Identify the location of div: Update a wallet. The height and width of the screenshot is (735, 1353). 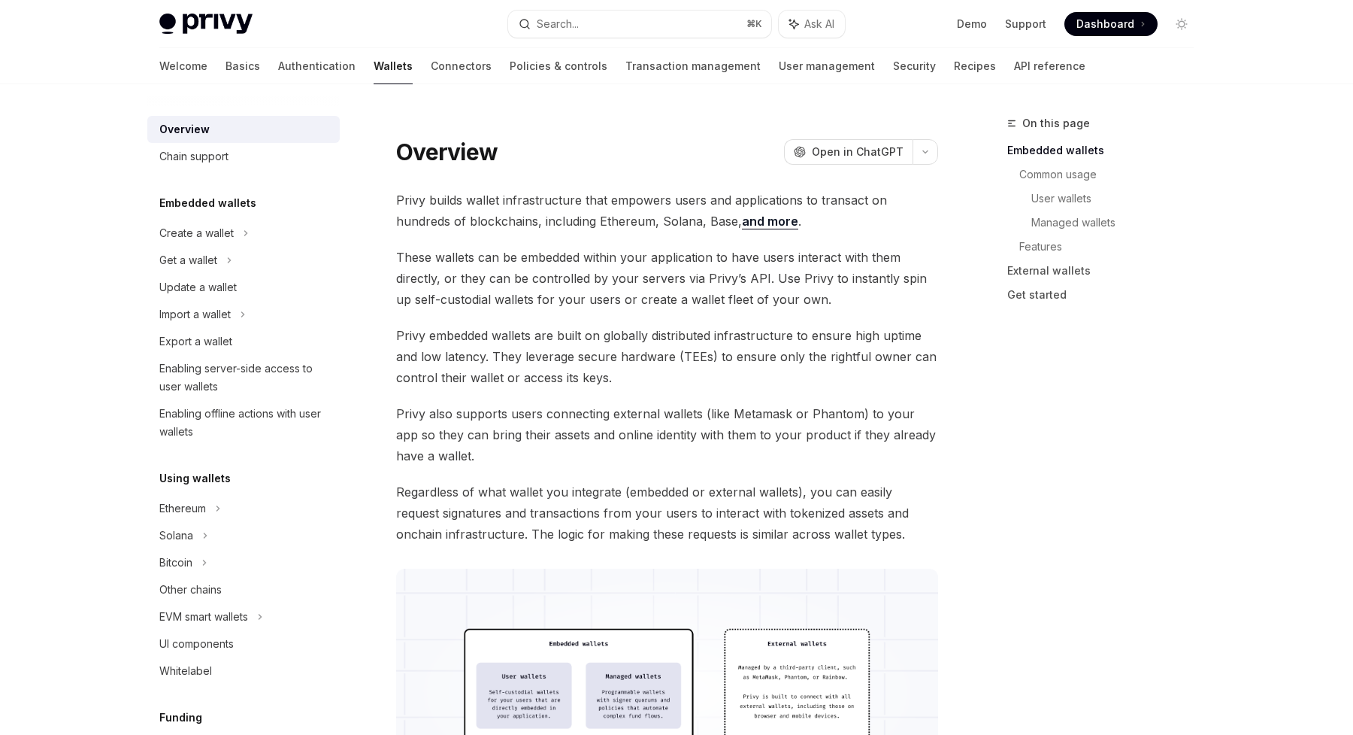
(198, 287).